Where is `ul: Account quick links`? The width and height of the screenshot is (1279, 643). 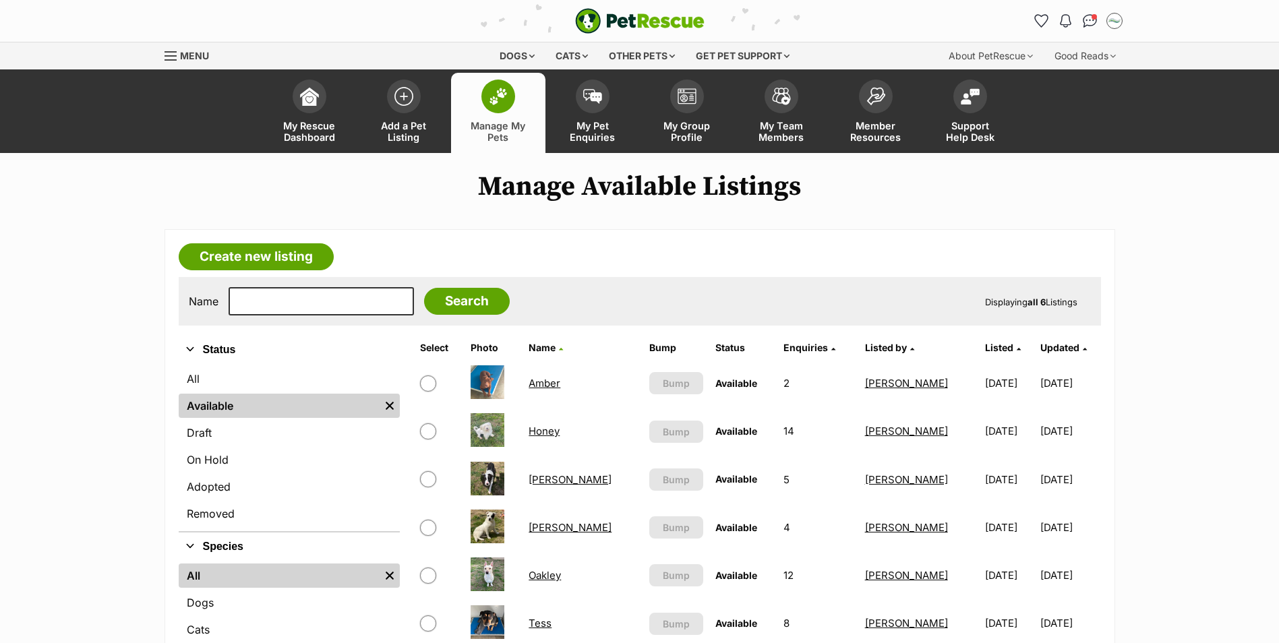
ul: Account quick links is located at coordinates (1078, 21).